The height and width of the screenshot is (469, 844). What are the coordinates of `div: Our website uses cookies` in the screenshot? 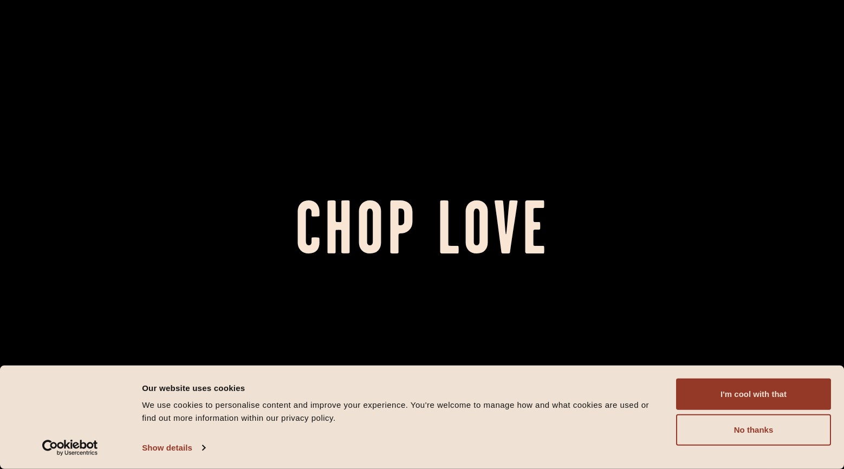 It's located at (397, 388).